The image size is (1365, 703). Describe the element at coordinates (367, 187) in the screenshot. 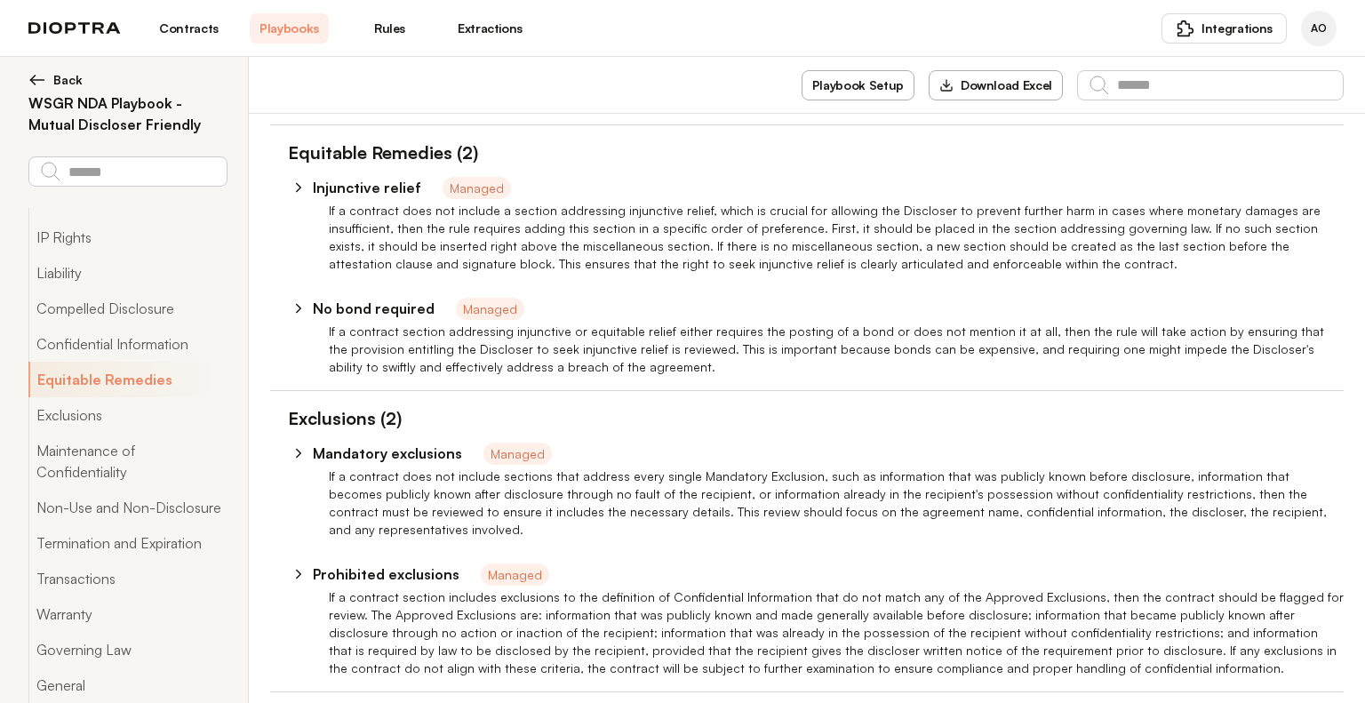

I see `p: Injunctive relief` at that location.